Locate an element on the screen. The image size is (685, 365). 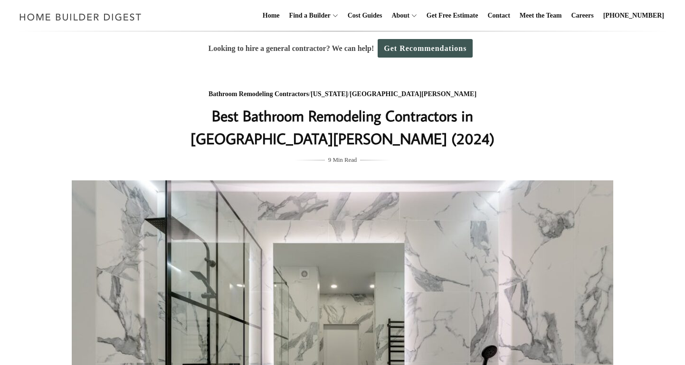
a: Cost Guides is located at coordinates (365, 16).